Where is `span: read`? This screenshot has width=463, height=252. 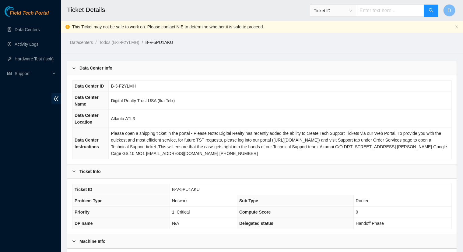 span: read is located at coordinates (9, 73).